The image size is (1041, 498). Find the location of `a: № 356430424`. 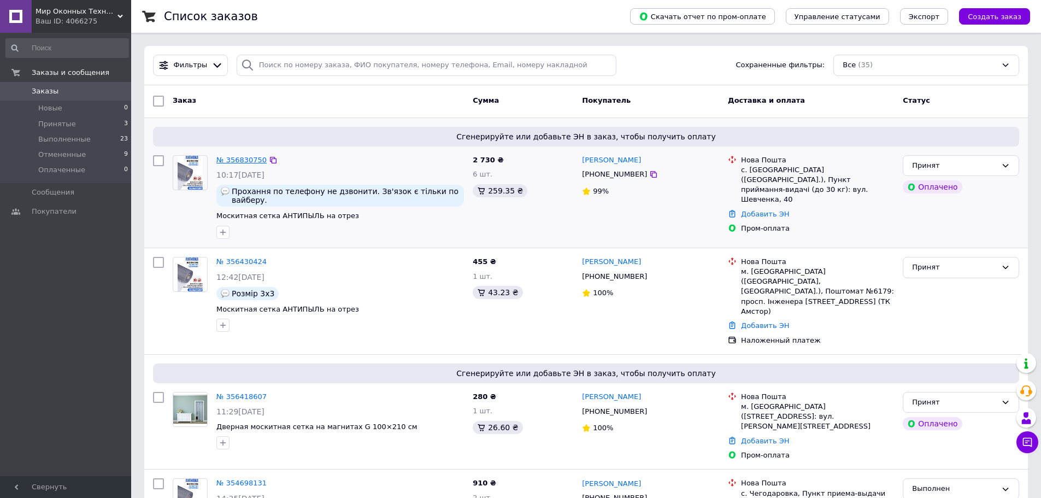

a: № 356430424 is located at coordinates (242, 261).